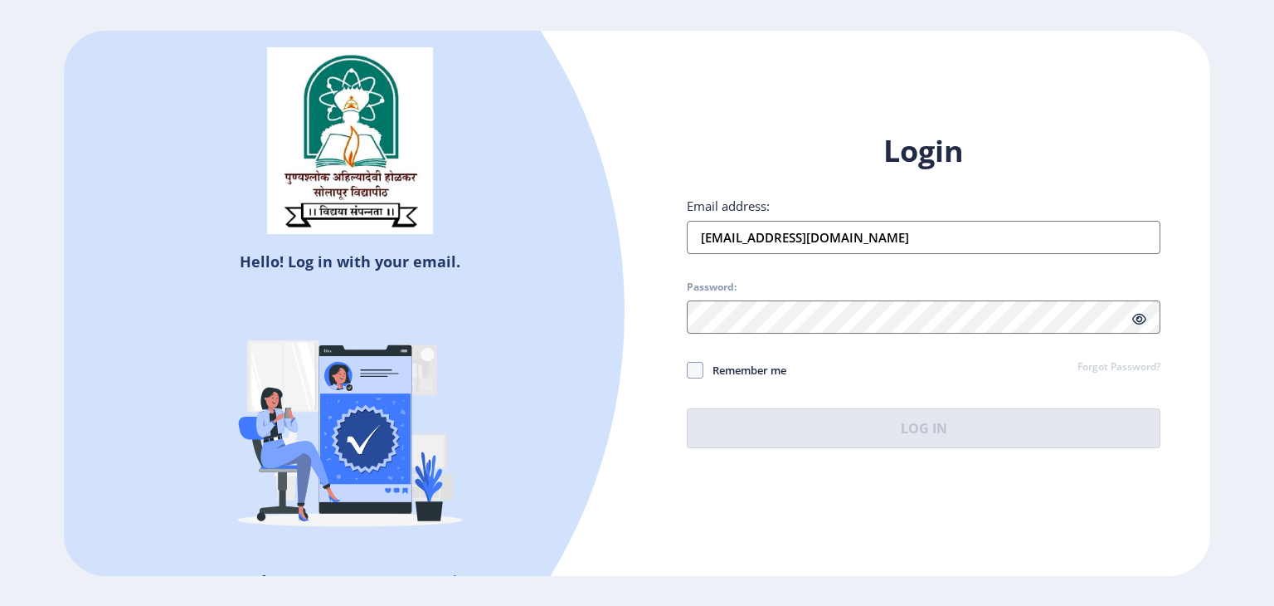 This screenshot has width=1274, height=606. What do you see at coordinates (456, 582) in the screenshot?
I see `a: Register` at bounding box center [456, 582].